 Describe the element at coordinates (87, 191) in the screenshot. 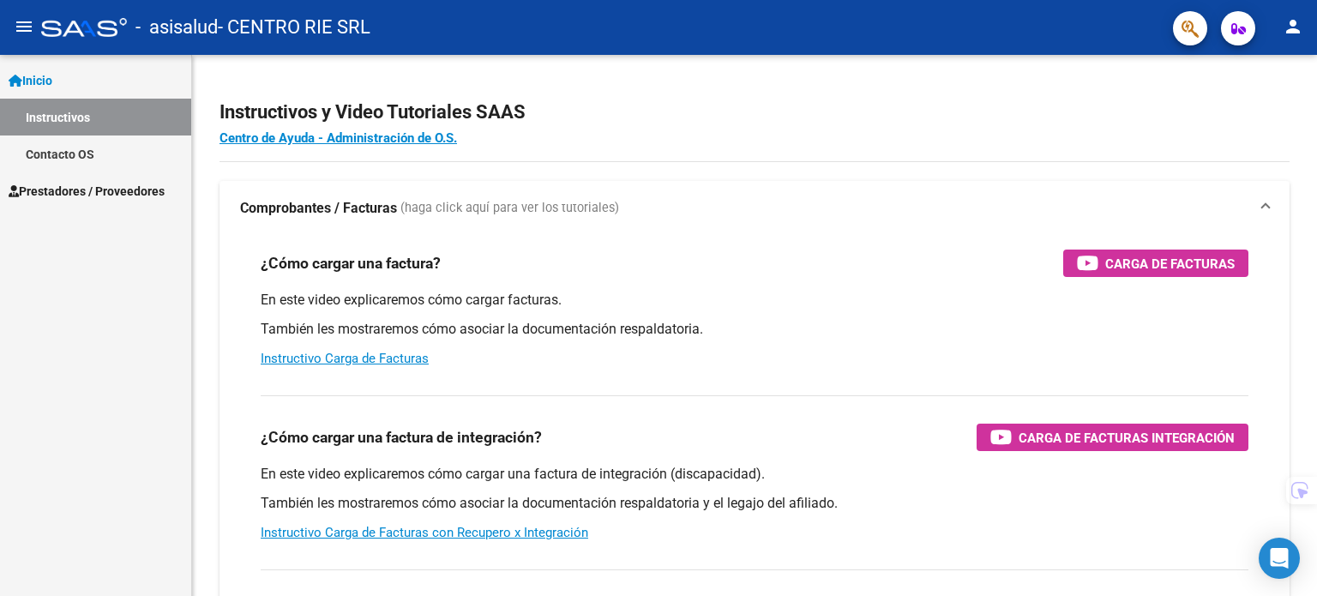

I see `span: Prestadores / Proveedores` at that location.